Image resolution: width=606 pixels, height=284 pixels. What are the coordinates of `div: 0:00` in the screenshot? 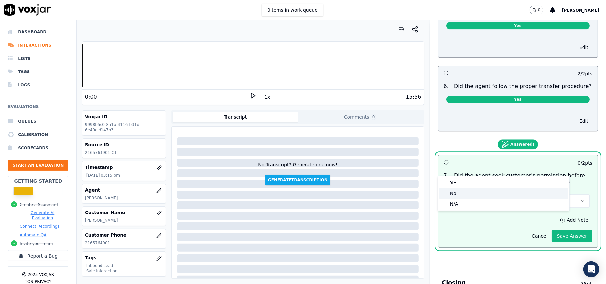 It's located at (91, 97).